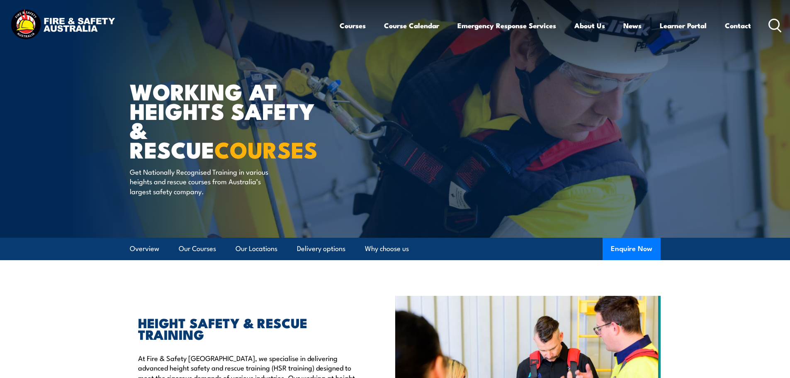  What do you see at coordinates (352, 25) in the screenshot?
I see `a: Courses` at bounding box center [352, 25].